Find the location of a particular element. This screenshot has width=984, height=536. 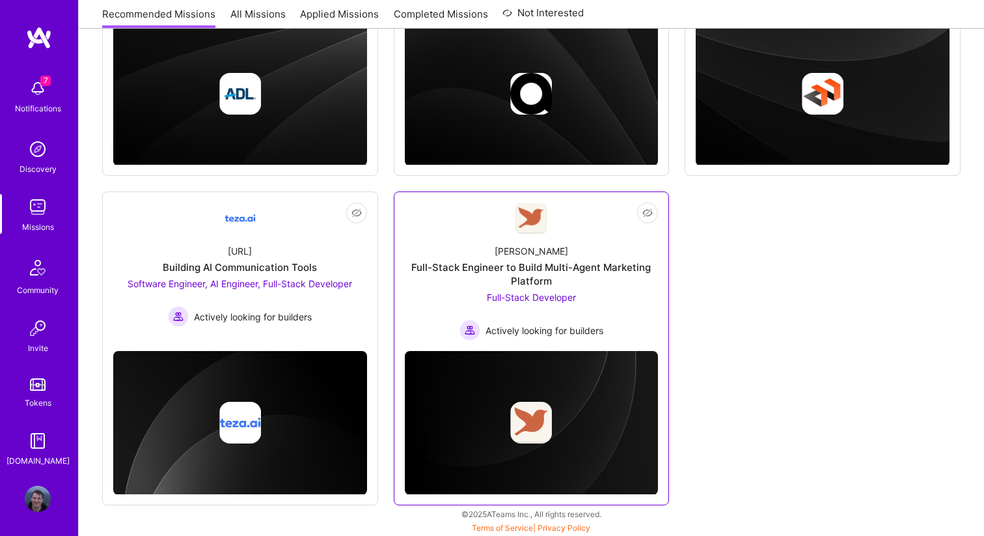

div: Full-Stack Engineer to Build Multi-Agent Marketing Platform is located at coordinates (532, 274).